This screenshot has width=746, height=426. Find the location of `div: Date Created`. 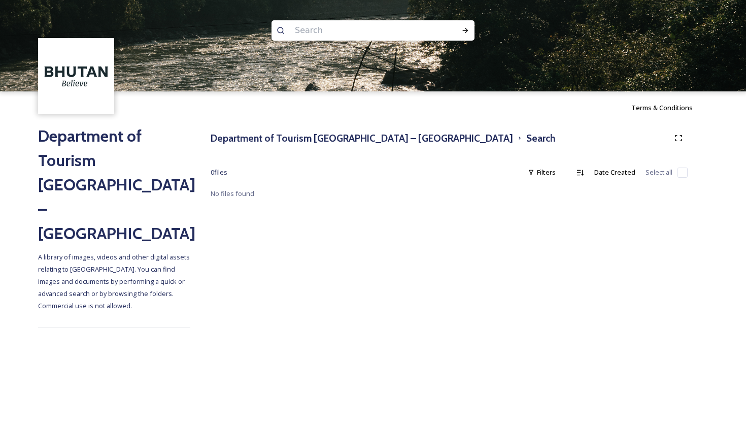

div: Date Created is located at coordinates (614, 172).